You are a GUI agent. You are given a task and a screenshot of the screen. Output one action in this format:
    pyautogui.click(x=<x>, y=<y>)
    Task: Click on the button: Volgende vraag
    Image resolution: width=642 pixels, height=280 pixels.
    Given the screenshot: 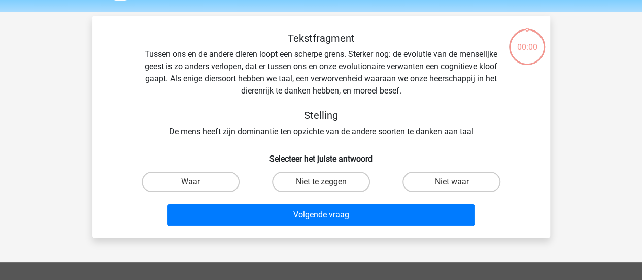 What is the action you would take?
    pyautogui.click(x=321, y=215)
    